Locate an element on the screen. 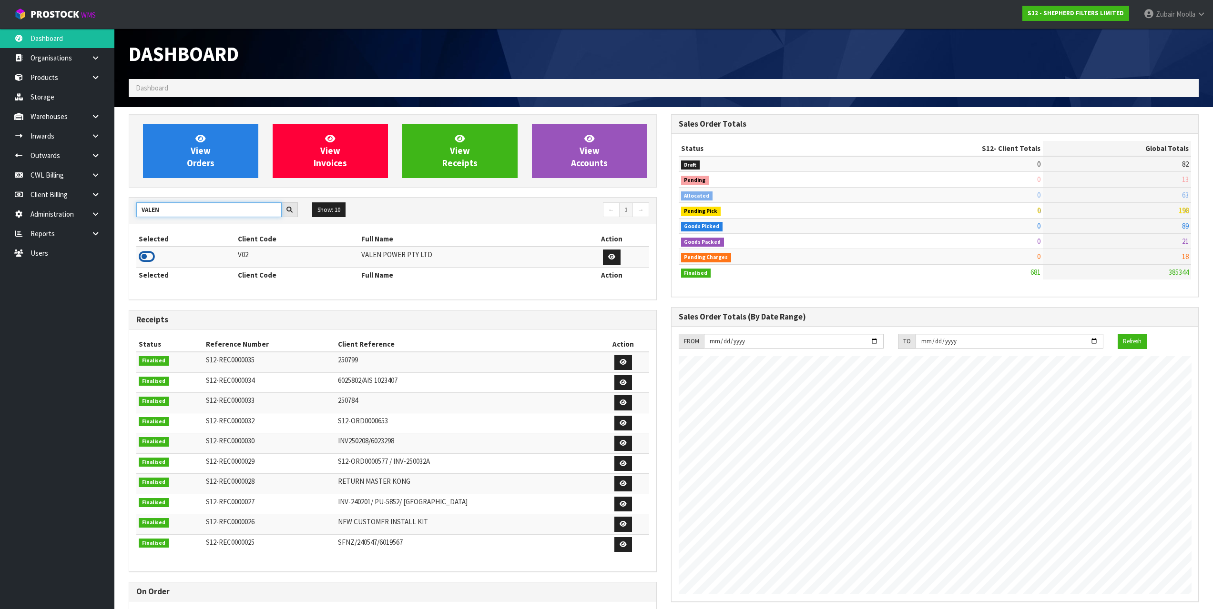 The height and width of the screenshot is (609, 1213). th: Global Totals is located at coordinates (1116, 149).